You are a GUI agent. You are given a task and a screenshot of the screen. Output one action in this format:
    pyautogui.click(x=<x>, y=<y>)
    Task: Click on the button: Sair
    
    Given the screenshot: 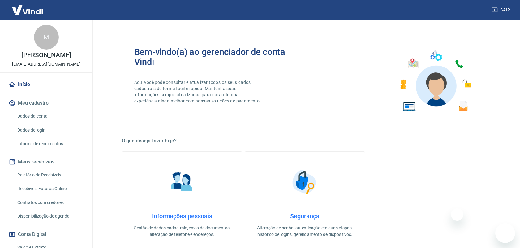 What is the action you would take?
    pyautogui.click(x=501, y=10)
    